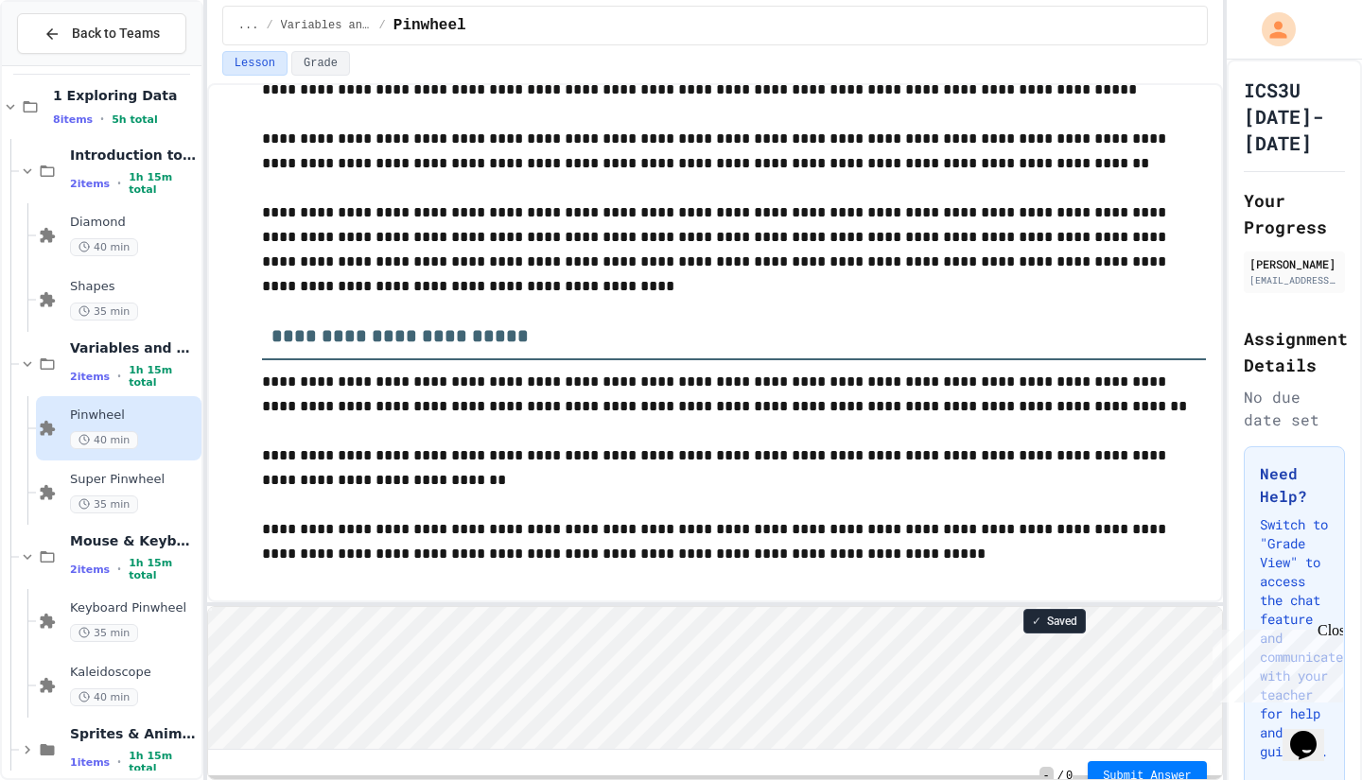 The image size is (1362, 780). What do you see at coordinates (133, 673) in the screenshot?
I see `span: Kaleidoscope` at bounding box center [133, 673].